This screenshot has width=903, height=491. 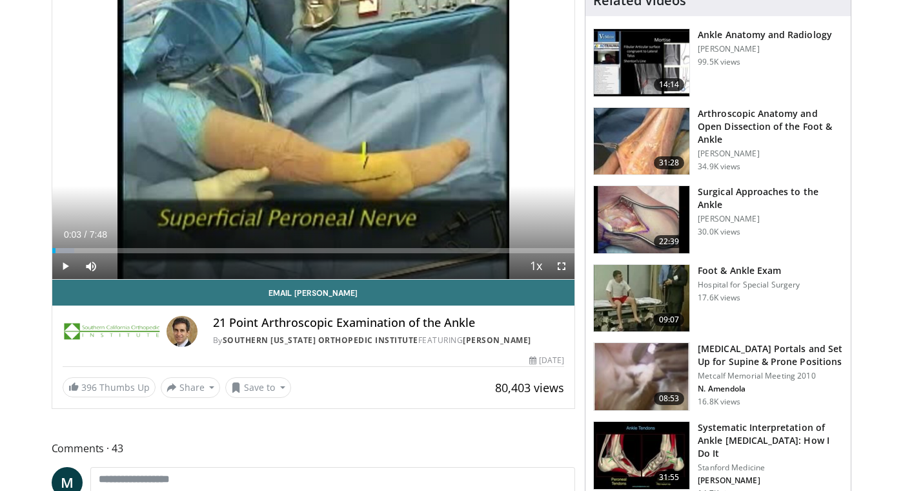 I want to click on img: d079e22e-f623-40f6-8657-94e85635e1da.150x105_q85_crop-smart_upscale.jpg, so click(x=642, y=63).